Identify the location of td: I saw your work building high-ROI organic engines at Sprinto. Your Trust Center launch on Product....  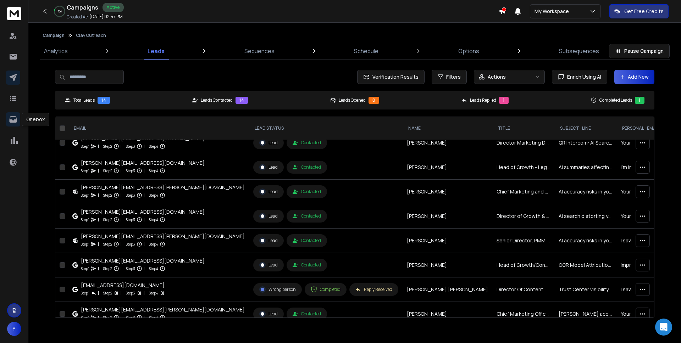
(647, 290).